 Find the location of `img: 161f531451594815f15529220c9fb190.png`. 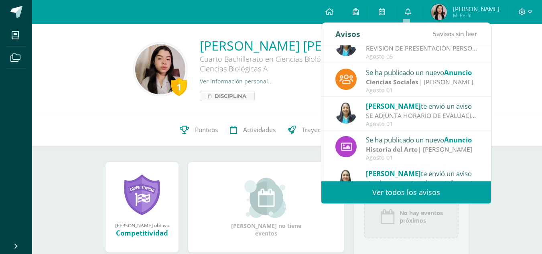

img: 161f531451594815f15529220c9fb190.png is located at coordinates (439, 12).